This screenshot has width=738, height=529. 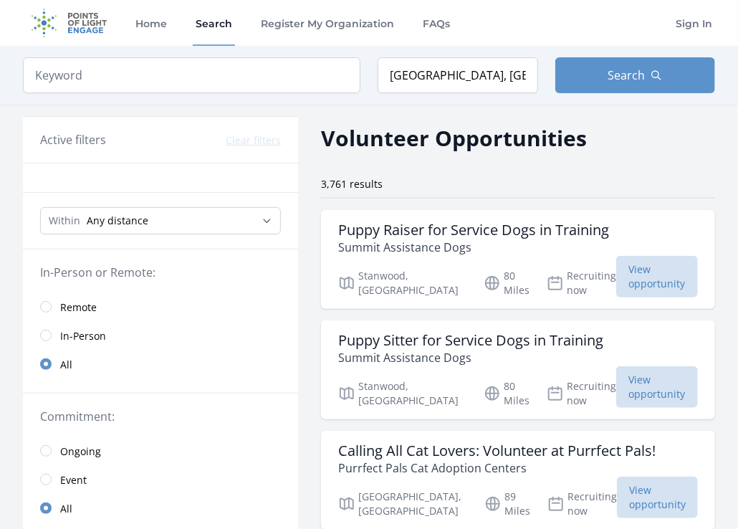 What do you see at coordinates (507, 504) in the screenshot?
I see `p: 89 Miles` at bounding box center [507, 504].